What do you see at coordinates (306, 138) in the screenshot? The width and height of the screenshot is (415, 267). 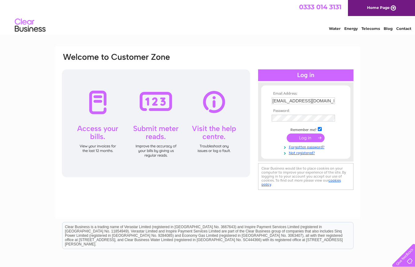 I see `input: Submit` at bounding box center [306, 138].